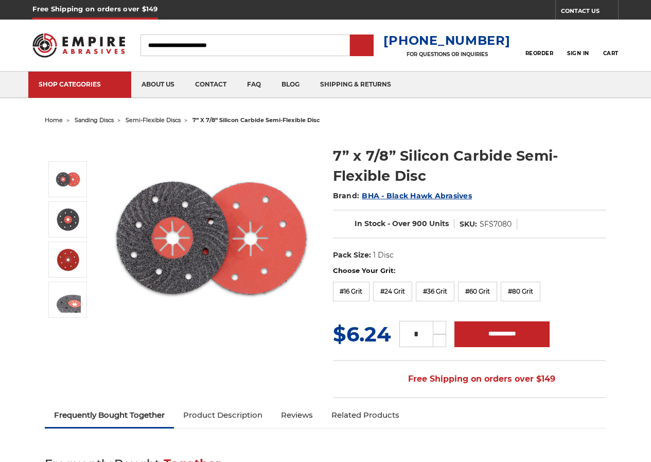 The width and height of the screenshot is (651, 462). Describe the element at coordinates (297, 415) in the screenshot. I see `a: Reviews` at that location.